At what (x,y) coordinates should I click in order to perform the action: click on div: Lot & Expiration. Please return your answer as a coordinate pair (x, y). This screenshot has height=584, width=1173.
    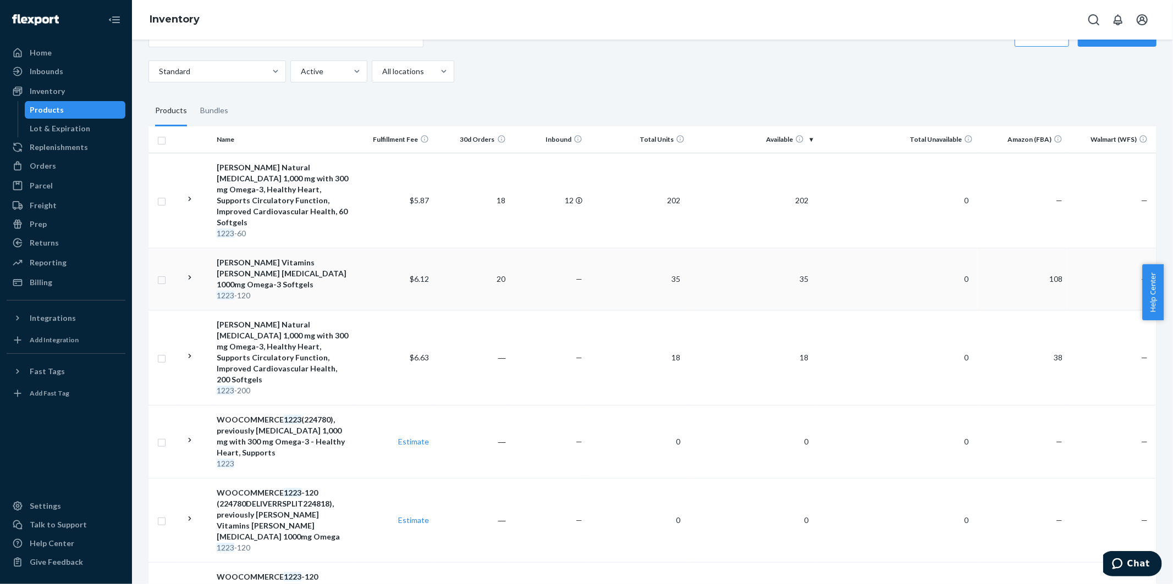
    Looking at the image, I should click on (60, 129).